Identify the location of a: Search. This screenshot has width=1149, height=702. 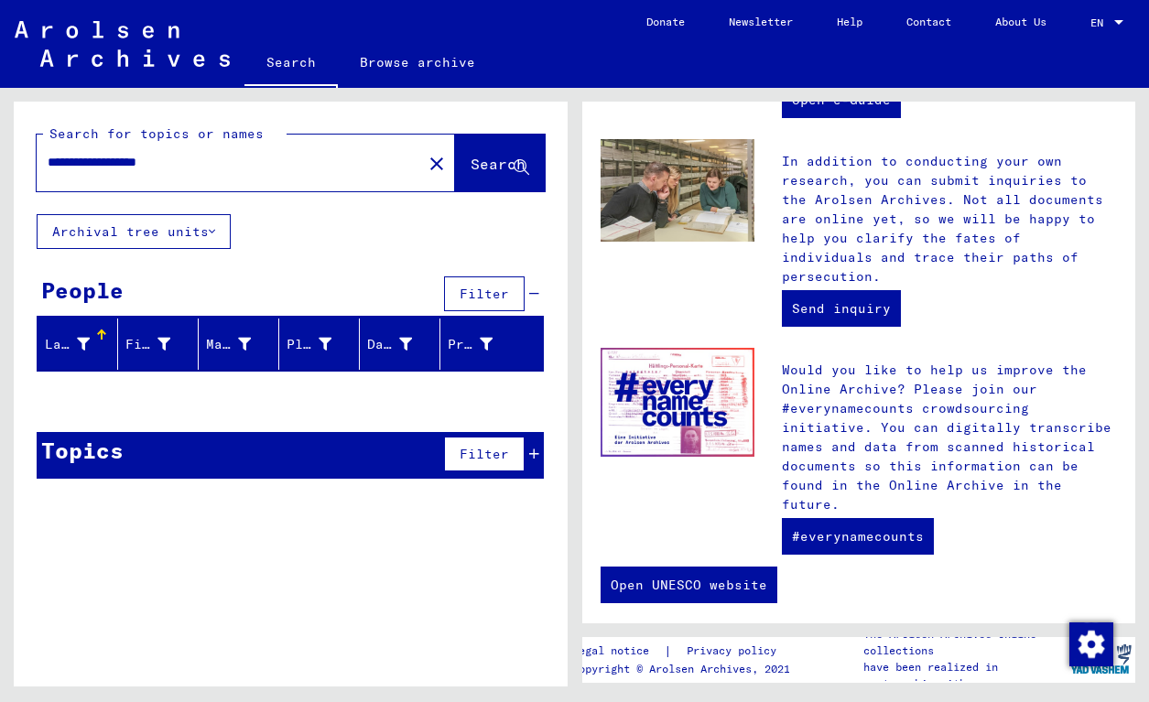
(291, 64).